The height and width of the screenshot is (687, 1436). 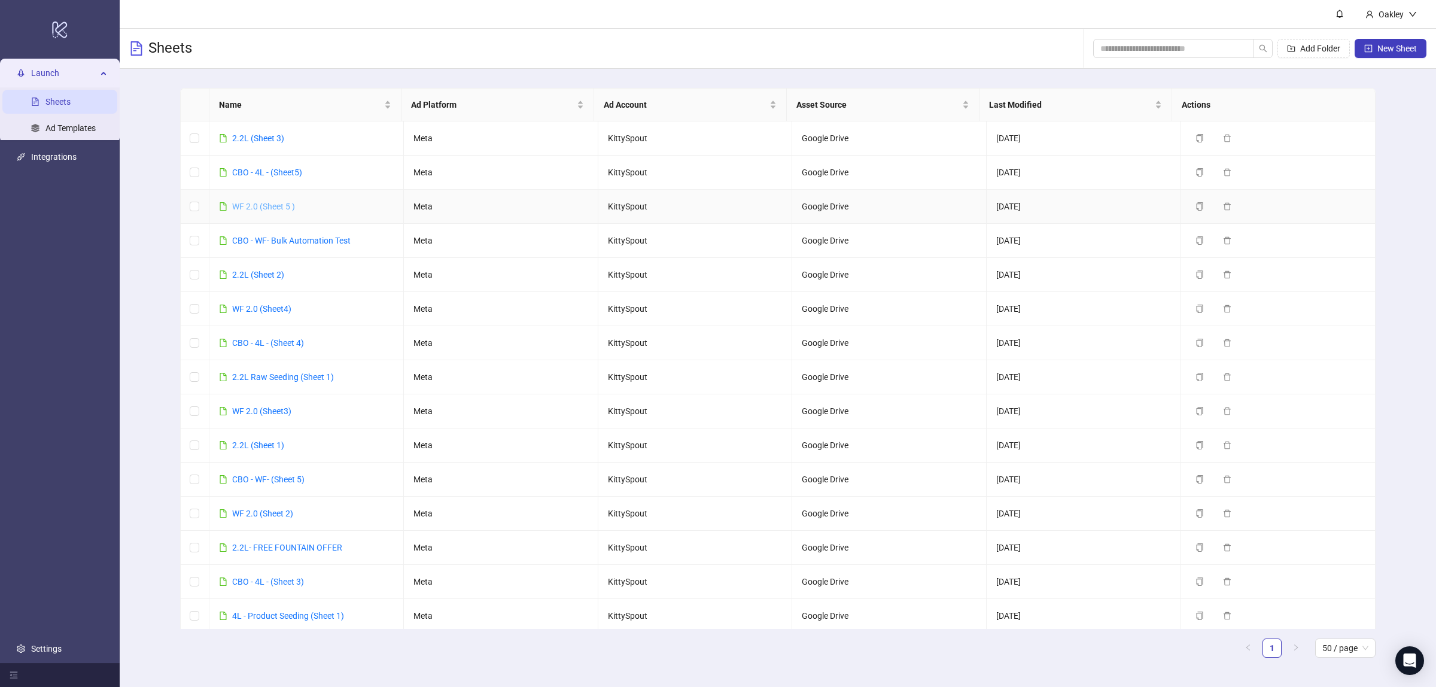 I want to click on a: Settings, so click(x=46, y=649).